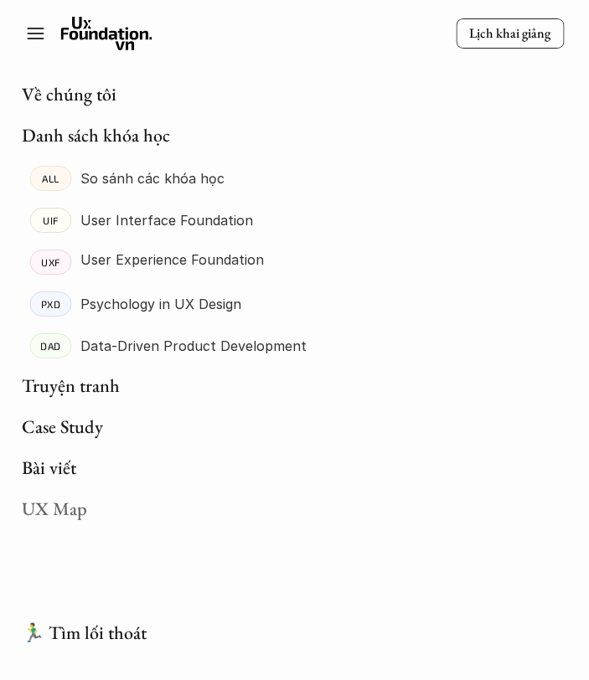 This screenshot has width=589, height=680. What do you see at coordinates (171, 260) in the screenshot?
I see `p: User Experience Foundation` at bounding box center [171, 260].